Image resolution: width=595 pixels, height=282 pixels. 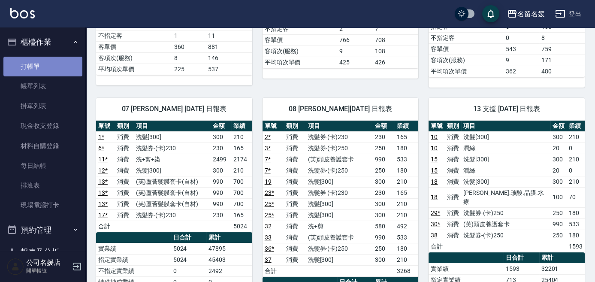 I want to click on td: (芙)蘆薈髮膜套卡(自材), so click(x=172, y=193).